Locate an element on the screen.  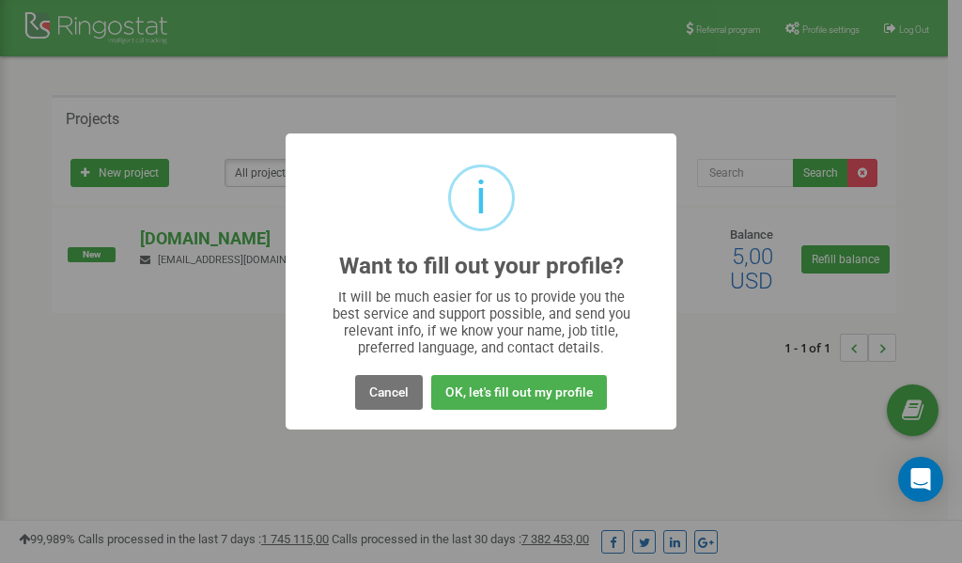
h2: Want to fill out your profile? is located at coordinates (481, 266).